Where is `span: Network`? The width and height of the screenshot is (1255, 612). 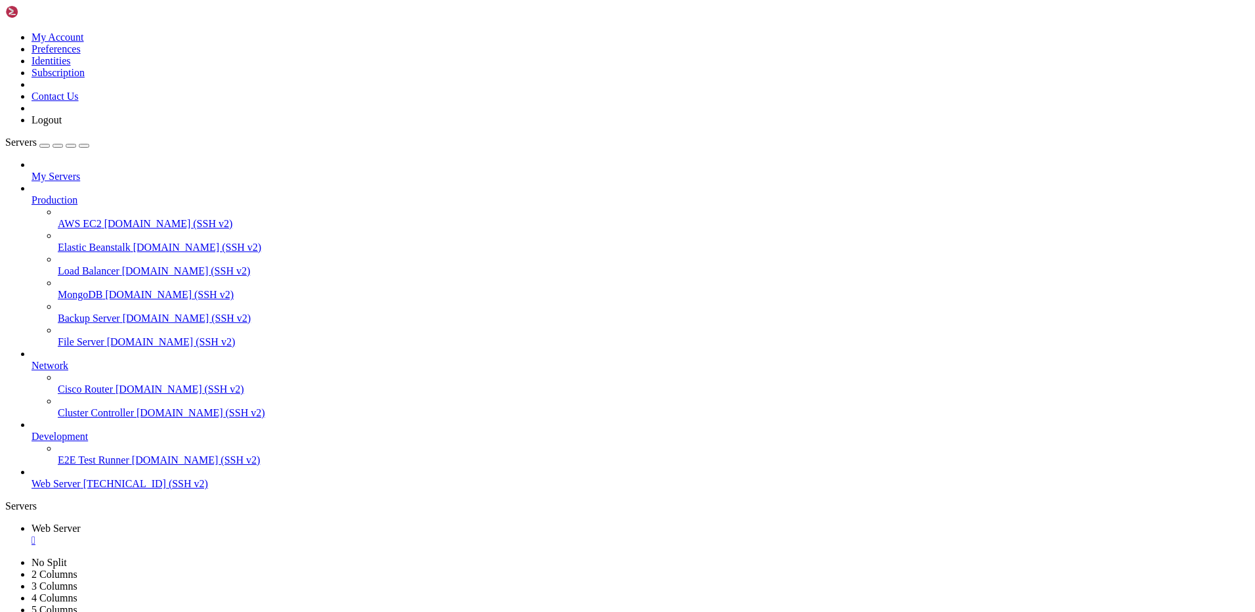
span: Network is located at coordinates (50, 365).